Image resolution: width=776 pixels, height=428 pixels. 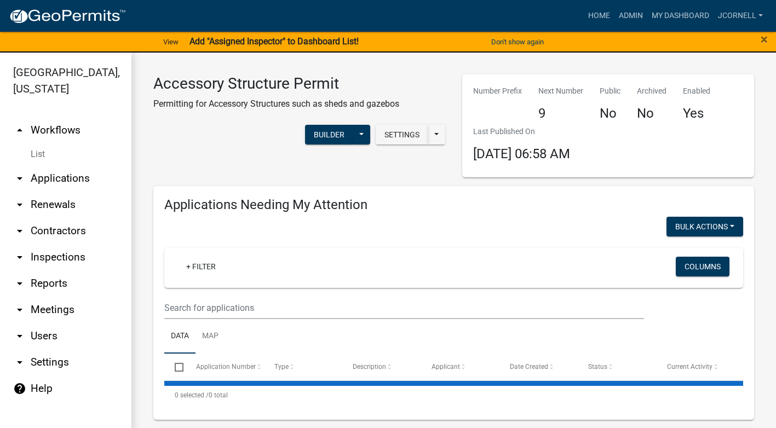 I want to click on input: Search for applications, so click(x=404, y=308).